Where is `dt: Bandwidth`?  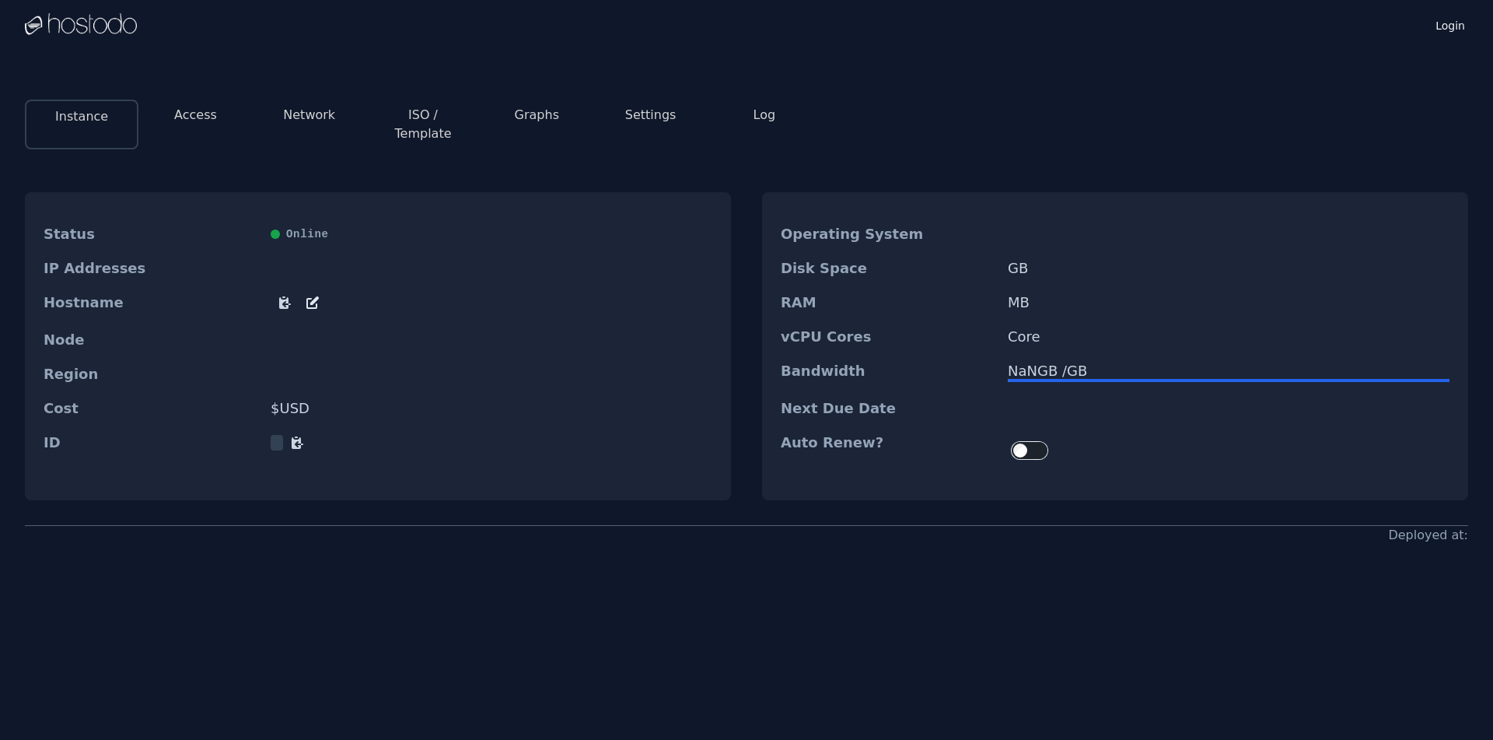 dt: Bandwidth is located at coordinates (888, 373).